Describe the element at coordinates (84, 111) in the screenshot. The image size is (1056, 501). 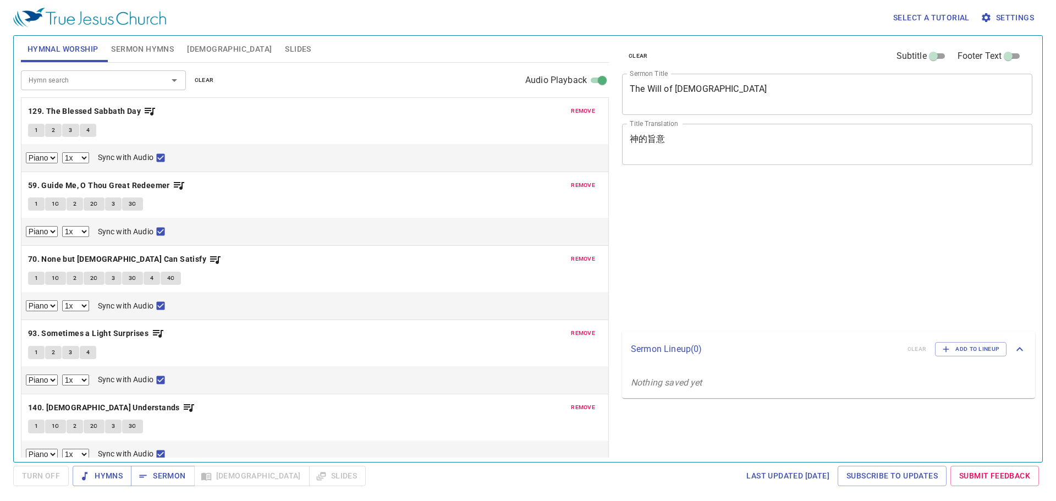
I see `b: 129. The Blessed Sabbath Day` at that location.